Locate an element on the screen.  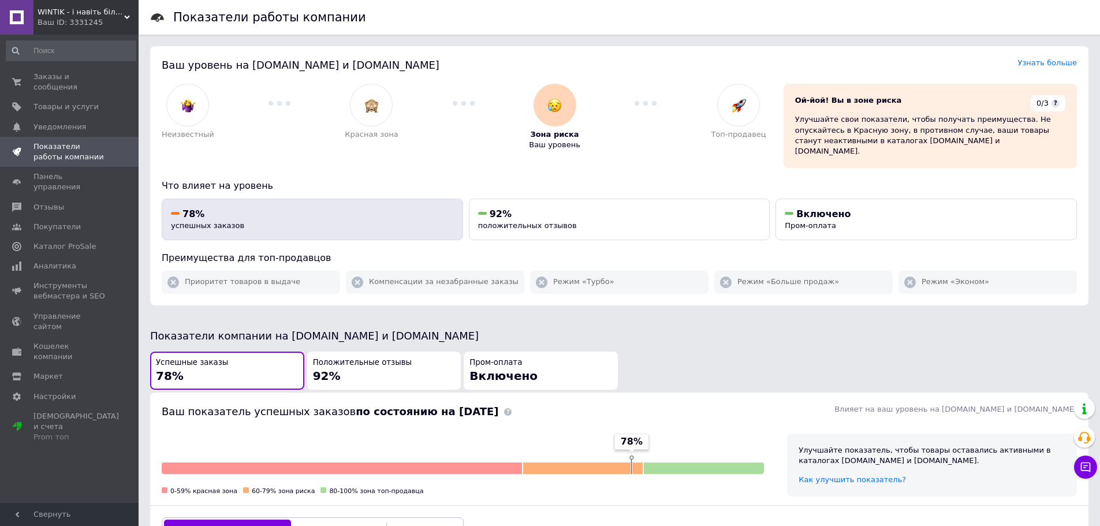
span: Приоритет товаров в выдаче is located at coordinates (243, 282).